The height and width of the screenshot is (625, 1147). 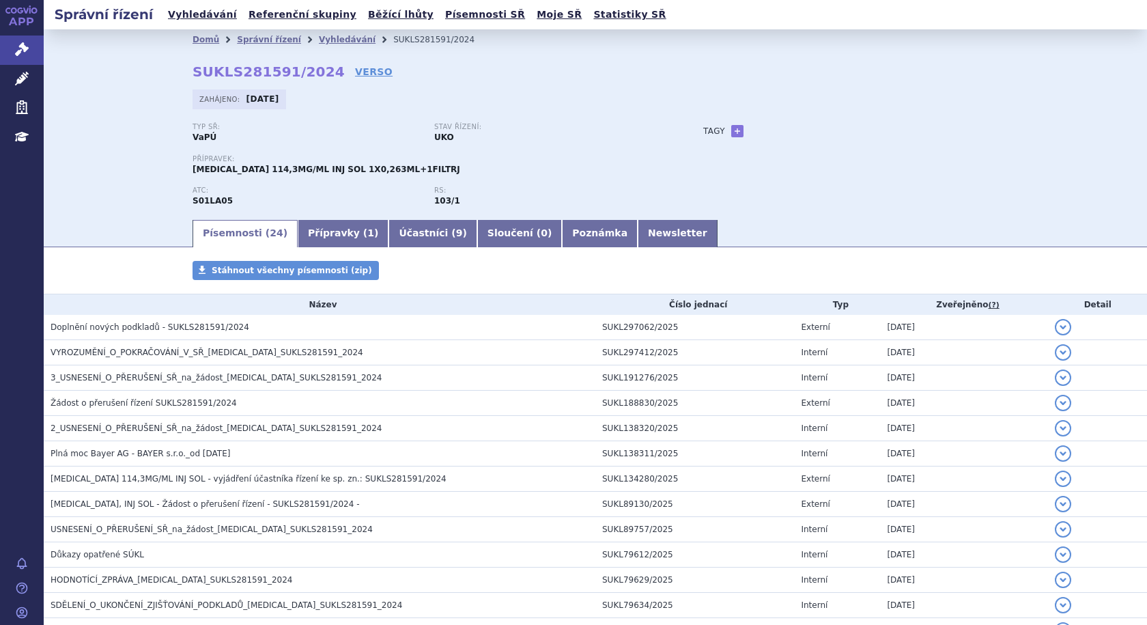 What do you see at coordinates (268, 72) in the screenshot?
I see `strong: SUKLS281591/2024` at bounding box center [268, 72].